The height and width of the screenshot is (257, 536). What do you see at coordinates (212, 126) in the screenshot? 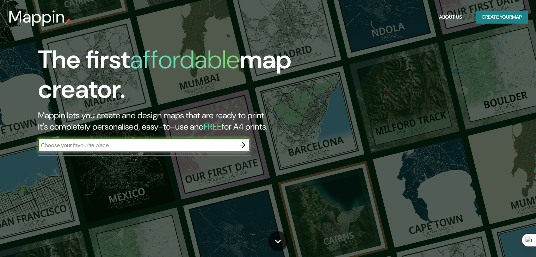
I see `h5: FREE` at bounding box center [212, 126].